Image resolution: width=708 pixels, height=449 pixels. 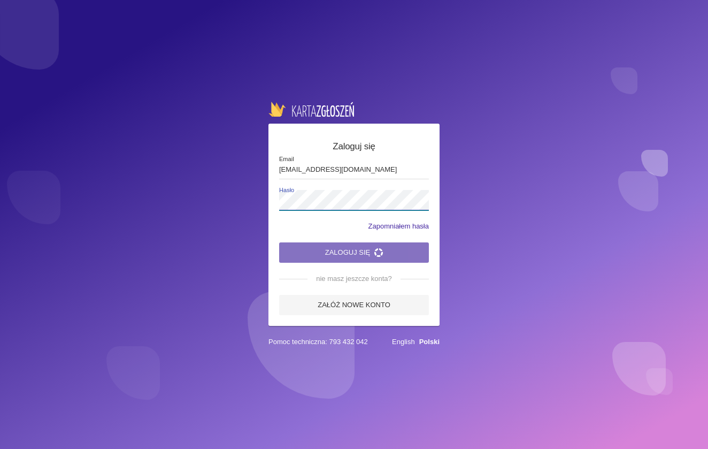 I want to click on input: Hasło, so click(x=354, y=200).